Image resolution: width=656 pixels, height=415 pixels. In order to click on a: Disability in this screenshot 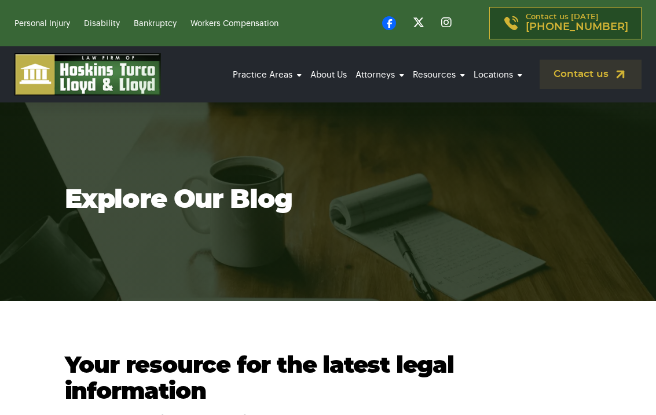, I will do `click(102, 24)`.